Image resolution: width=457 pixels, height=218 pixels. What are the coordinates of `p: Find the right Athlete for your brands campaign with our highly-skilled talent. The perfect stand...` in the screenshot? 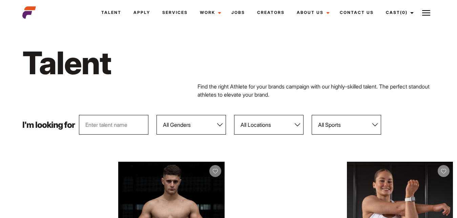 It's located at (316, 90).